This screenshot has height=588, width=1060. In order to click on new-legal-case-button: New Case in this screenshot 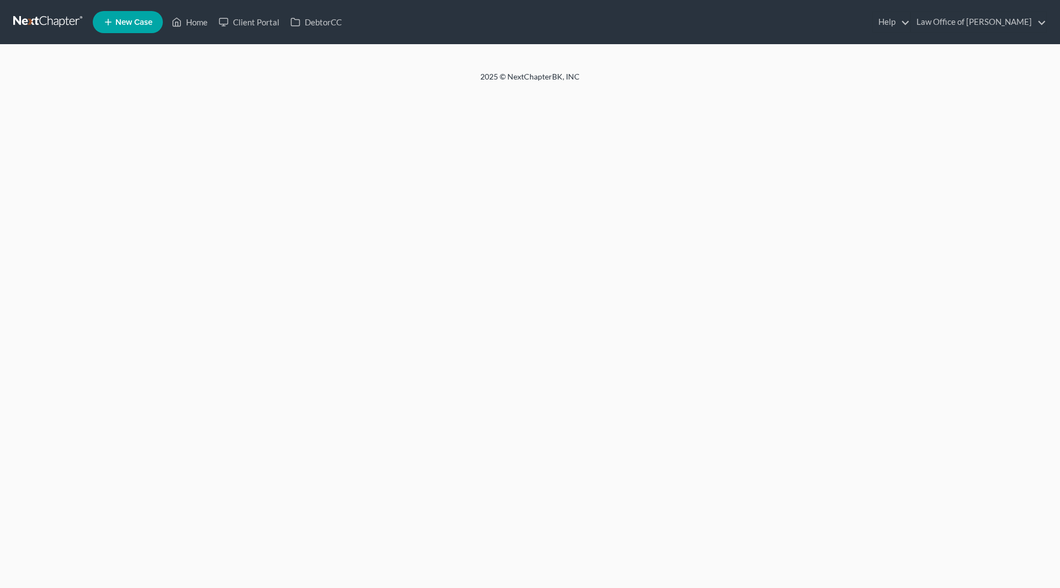, I will do `click(127, 22)`.